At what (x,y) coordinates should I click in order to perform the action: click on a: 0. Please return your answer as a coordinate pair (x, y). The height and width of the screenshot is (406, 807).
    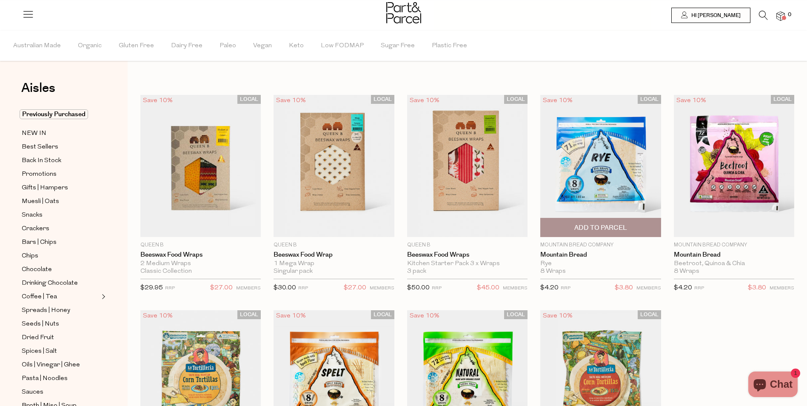
    Looking at the image, I should click on (780, 16).